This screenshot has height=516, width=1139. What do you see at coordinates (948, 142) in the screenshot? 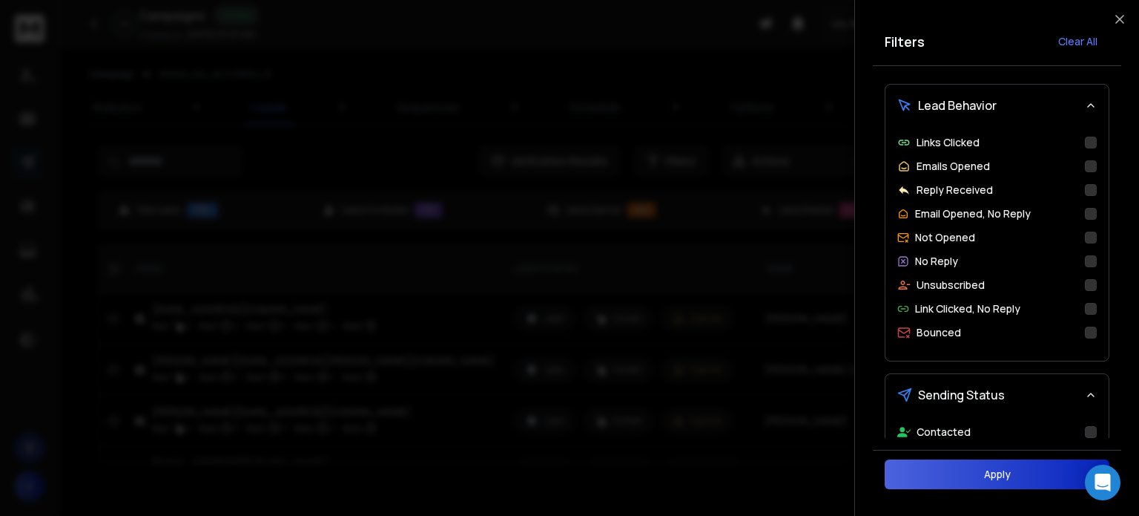
I see `p: Links Clicked` at bounding box center [948, 142].